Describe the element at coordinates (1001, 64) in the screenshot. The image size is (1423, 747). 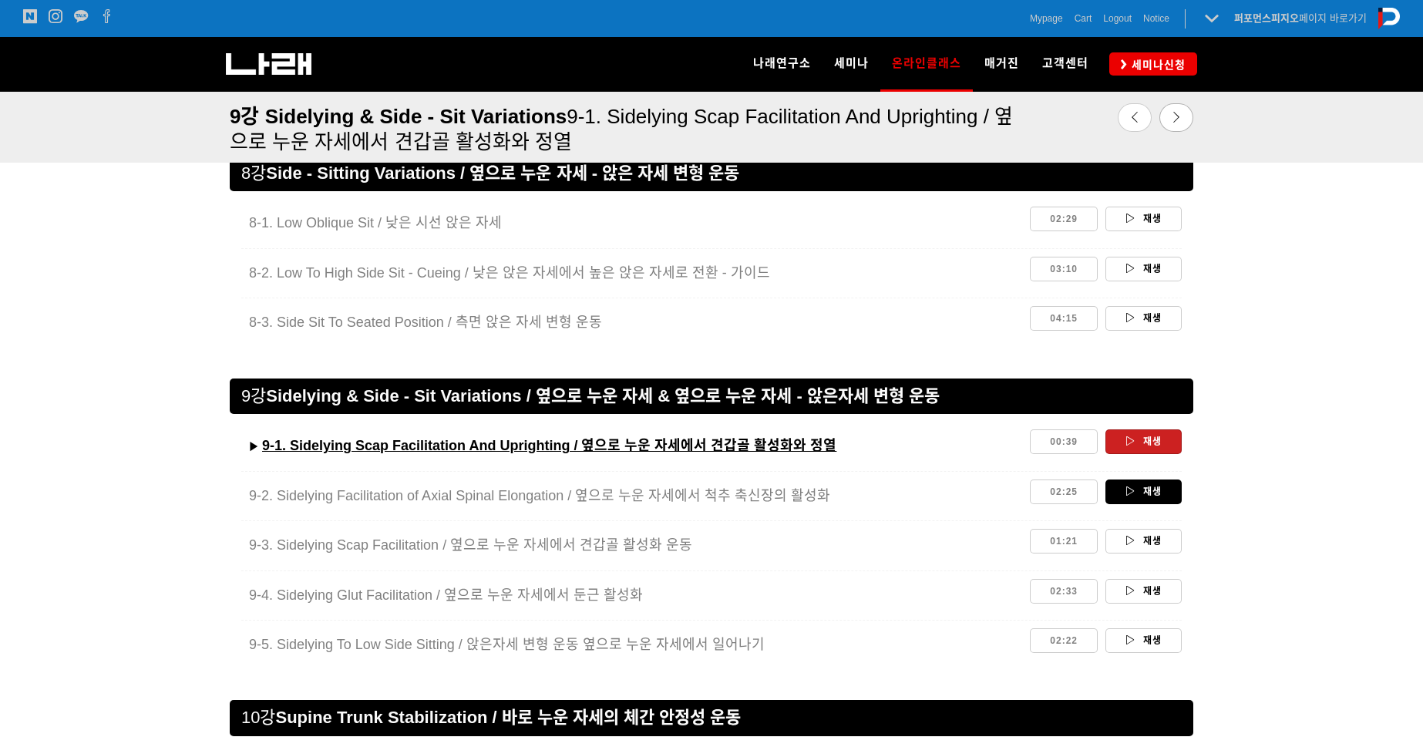
I see `a: 매거진` at that location.